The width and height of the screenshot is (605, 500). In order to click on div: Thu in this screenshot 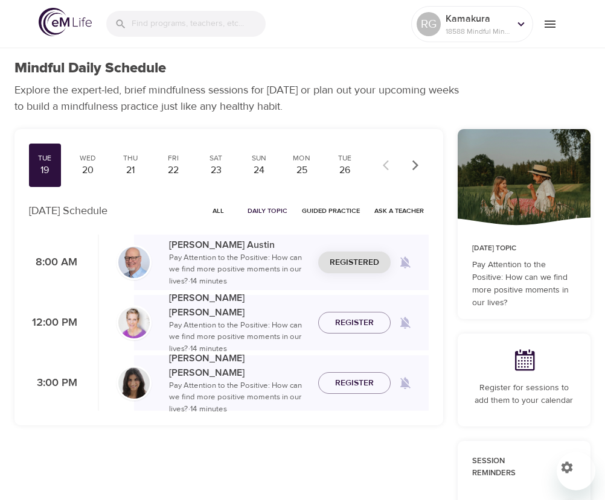, I will do `click(130, 158)`.